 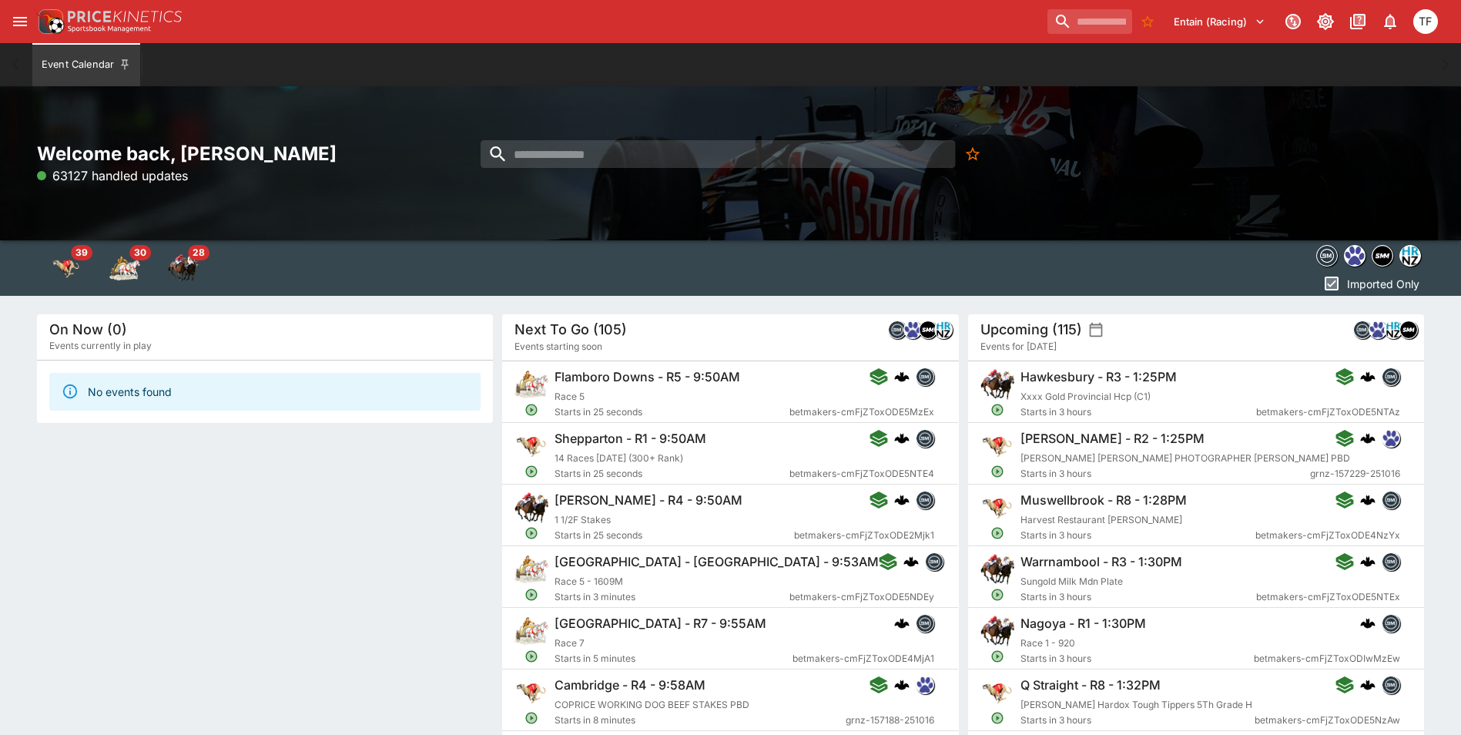 I want to click on p: Imported Only, so click(x=1383, y=283).